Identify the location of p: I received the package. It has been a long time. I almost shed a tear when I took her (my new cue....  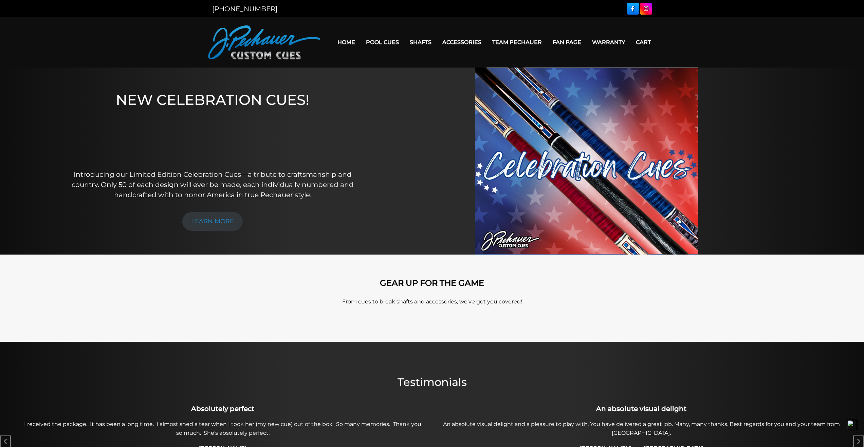
(223, 429).